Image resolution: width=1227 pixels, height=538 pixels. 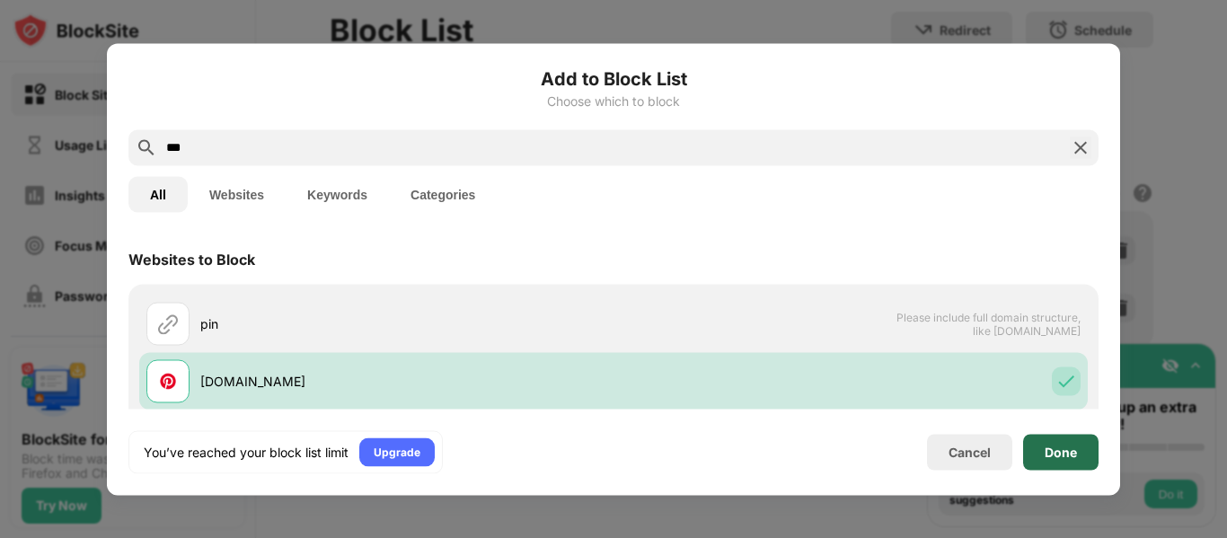 What do you see at coordinates (407, 323) in the screenshot?
I see `div: pin` at bounding box center [407, 323].